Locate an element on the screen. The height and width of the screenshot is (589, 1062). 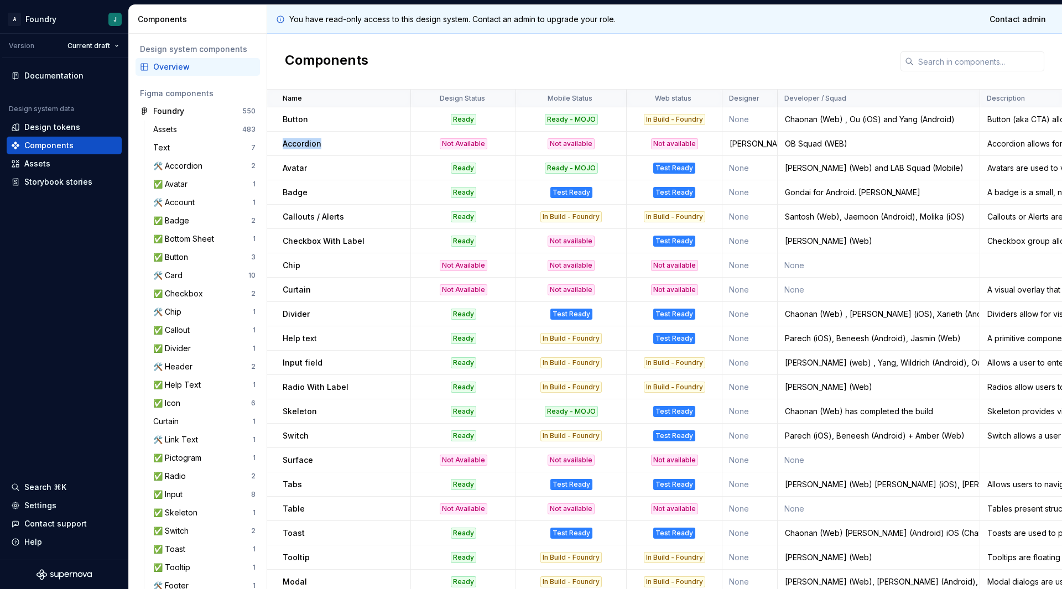
a: Documentation is located at coordinates (64, 76).